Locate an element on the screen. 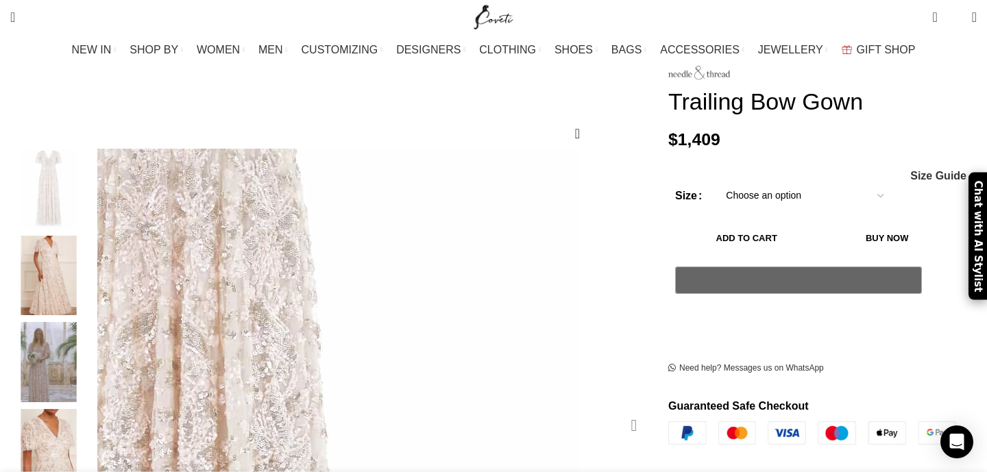 This screenshot has width=987, height=472. a: GIFT SHOP is located at coordinates (879, 50).